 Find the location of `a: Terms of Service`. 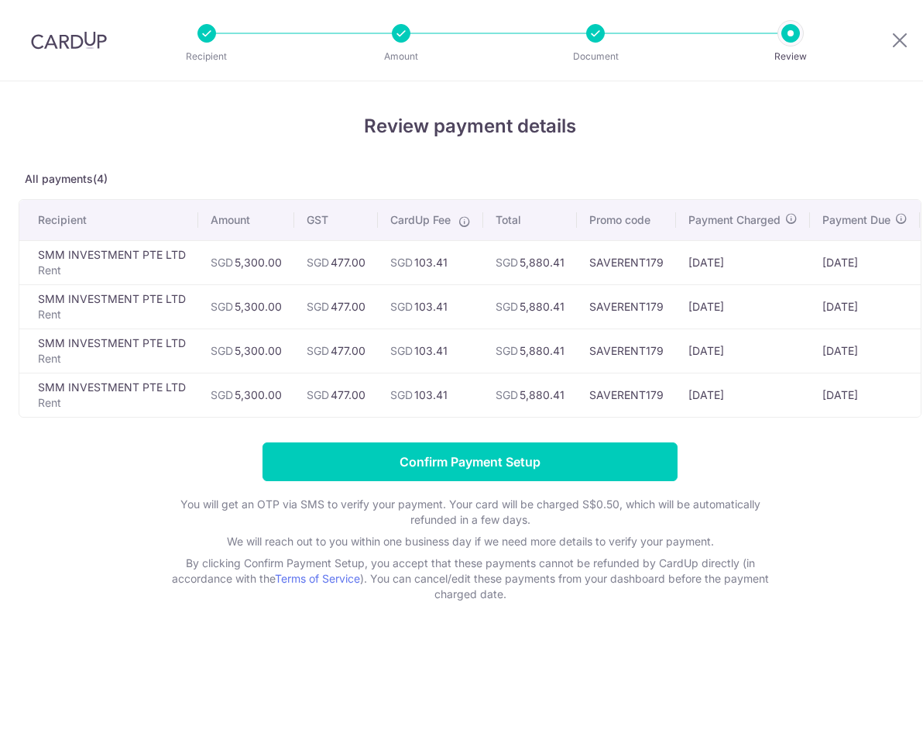

a: Terms of Service is located at coordinates (318, 578).